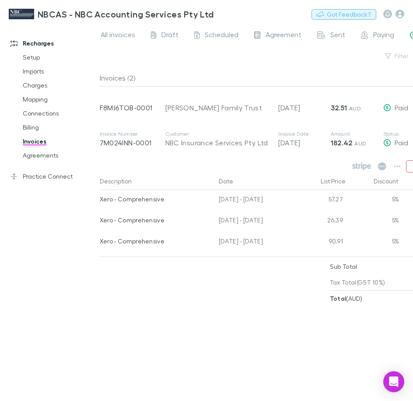 The image size is (413, 401). I want to click on div: 26.39, so click(320, 221).